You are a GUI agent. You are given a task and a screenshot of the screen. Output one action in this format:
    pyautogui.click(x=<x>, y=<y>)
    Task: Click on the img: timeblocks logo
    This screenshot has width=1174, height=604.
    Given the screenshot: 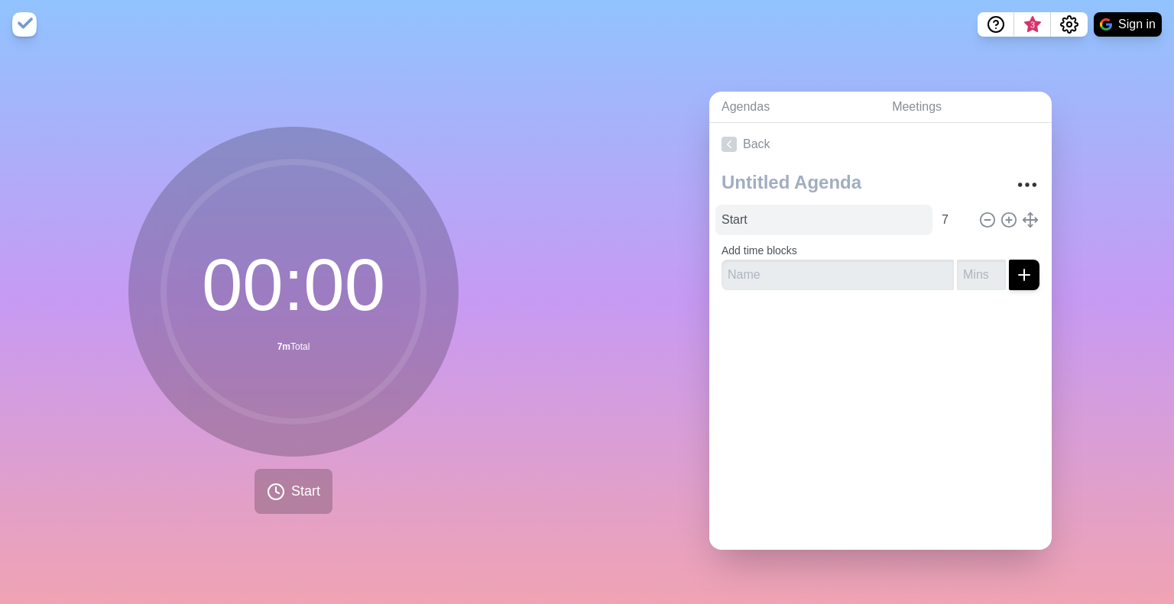 What is the action you would take?
    pyautogui.click(x=24, y=24)
    